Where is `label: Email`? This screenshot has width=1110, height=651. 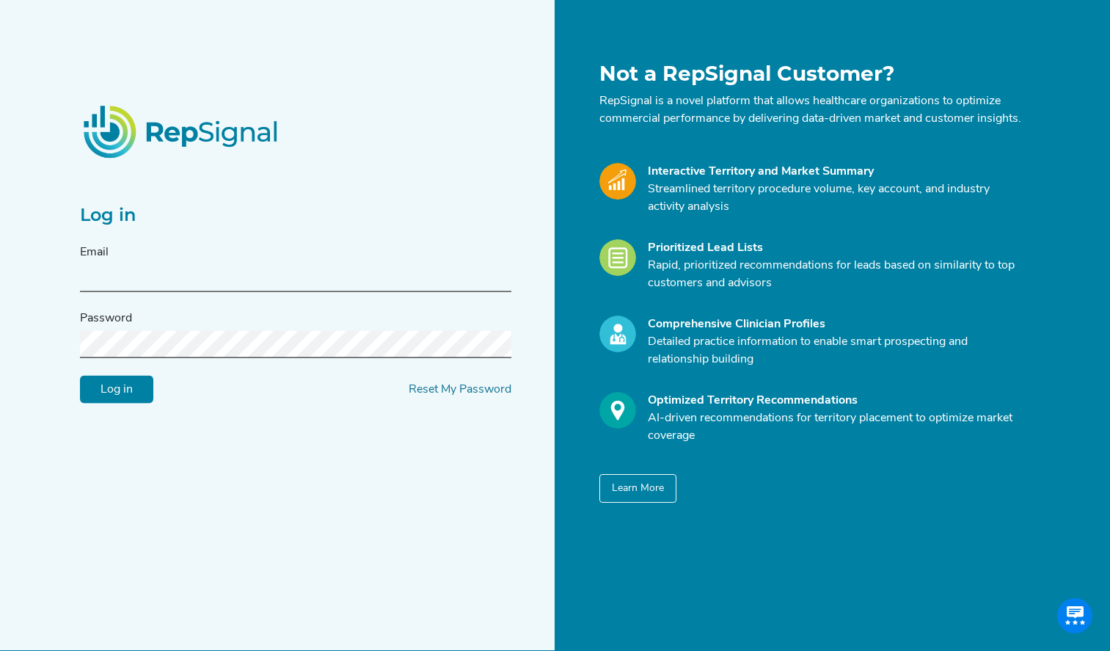 label: Email is located at coordinates (94, 252).